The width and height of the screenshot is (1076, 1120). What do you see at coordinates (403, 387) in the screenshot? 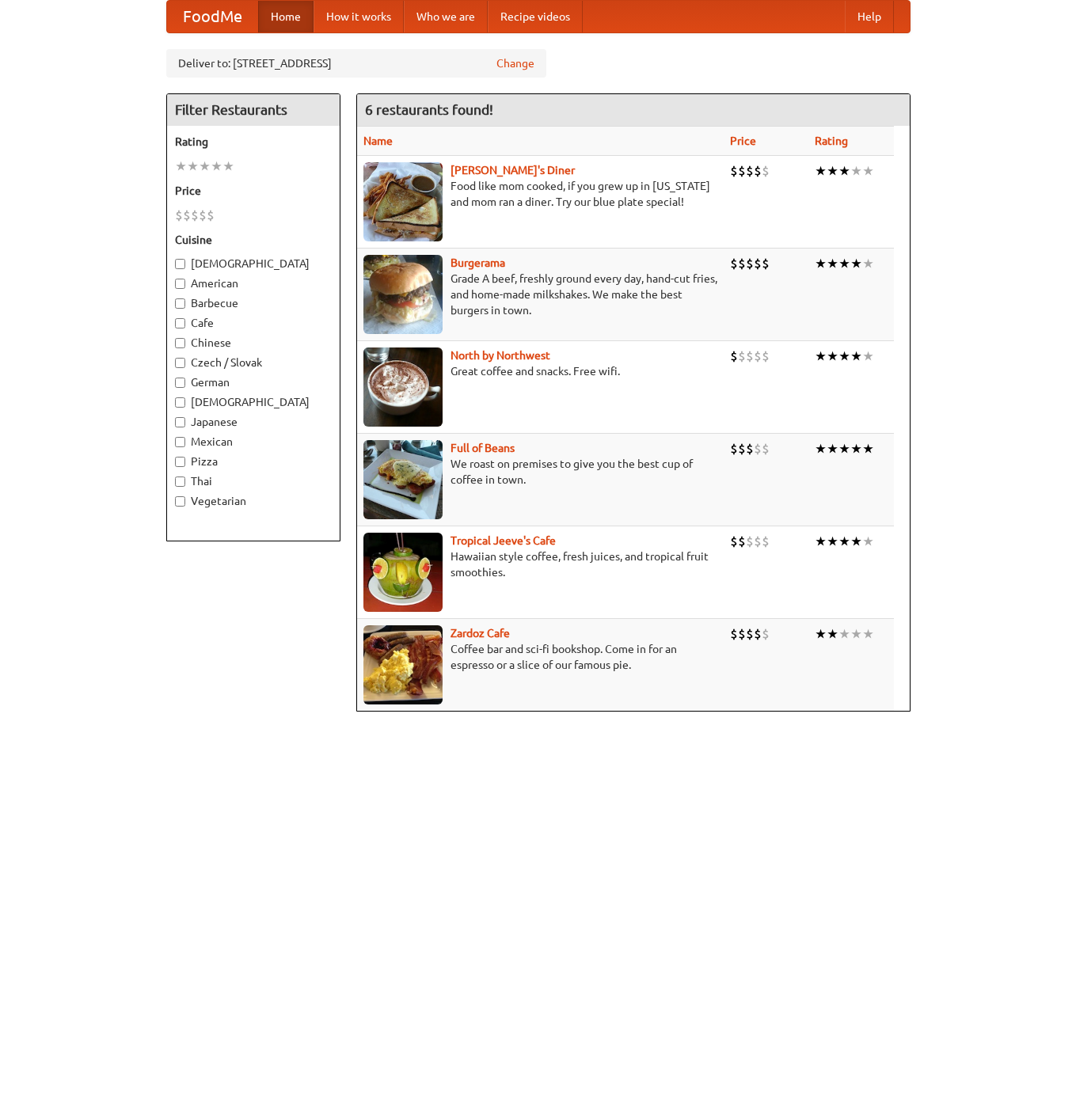
I see `img: north.jpg` at bounding box center [403, 387].